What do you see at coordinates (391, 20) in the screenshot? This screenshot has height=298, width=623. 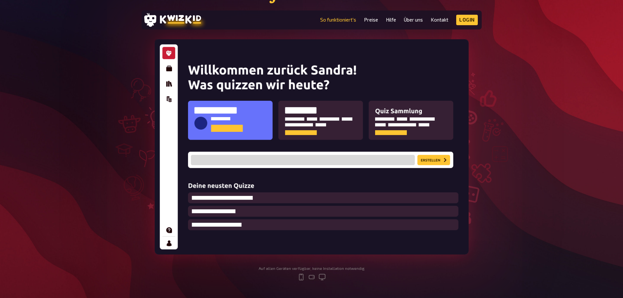 I see `a: Hilfe` at bounding box center [391, 20].